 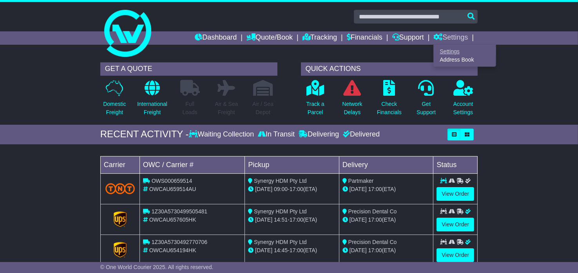 What do you see at coordinates (215, 38) in the screenshot?
I see `a: Dashboard` at bounding box center [215, 38].